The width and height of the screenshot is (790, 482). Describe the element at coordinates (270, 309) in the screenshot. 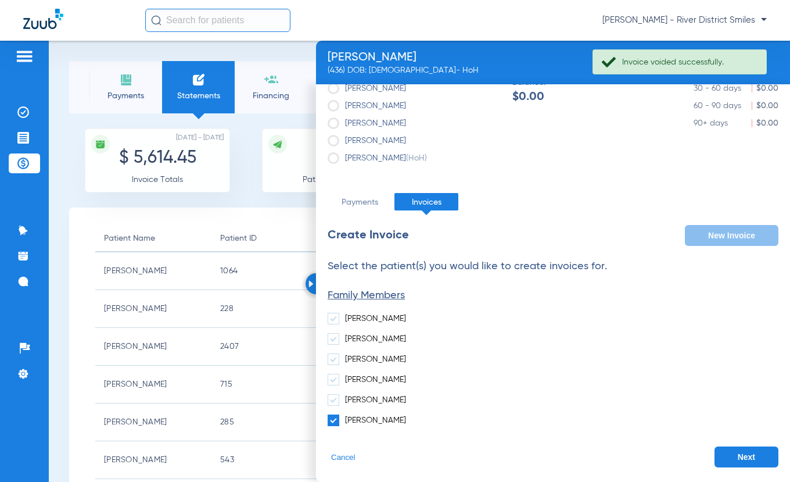

I see `td: 228` at that location.